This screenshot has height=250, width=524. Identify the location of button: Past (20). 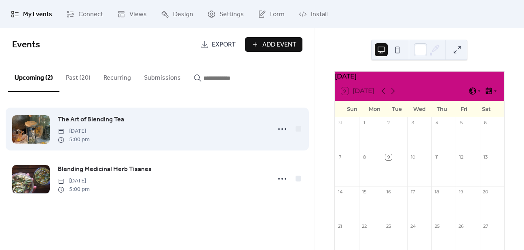
(78, 76).